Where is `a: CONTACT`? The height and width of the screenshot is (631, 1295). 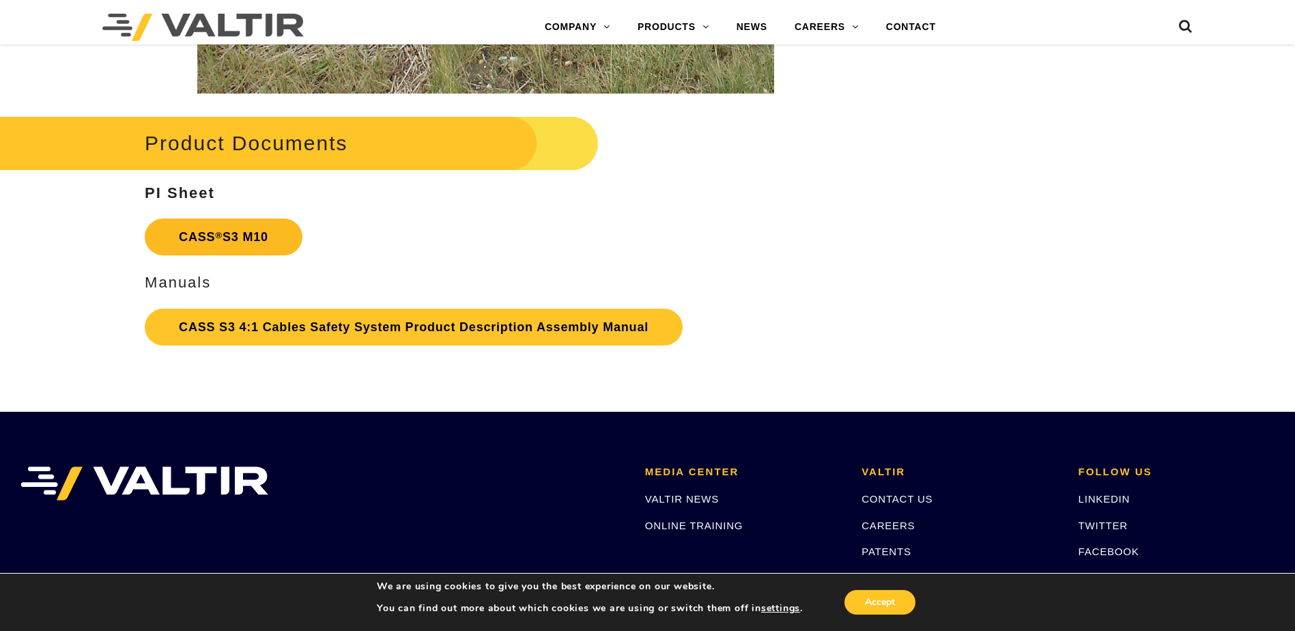 a: CONTACT is located at coordinates (911, 27).